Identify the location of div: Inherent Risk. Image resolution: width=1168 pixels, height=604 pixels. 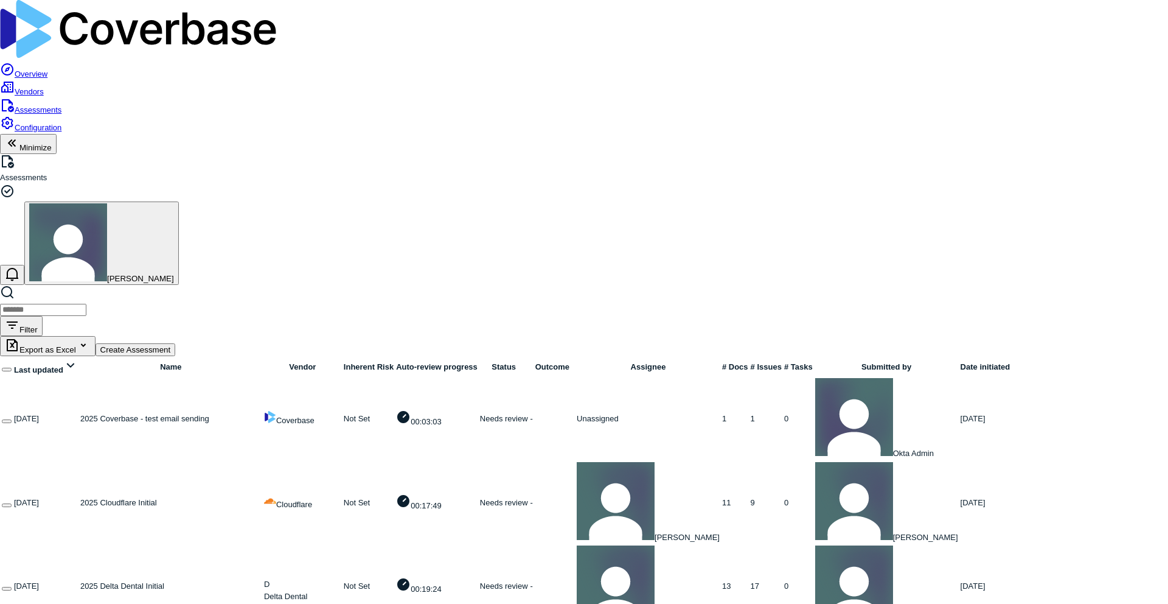
(369, 367).